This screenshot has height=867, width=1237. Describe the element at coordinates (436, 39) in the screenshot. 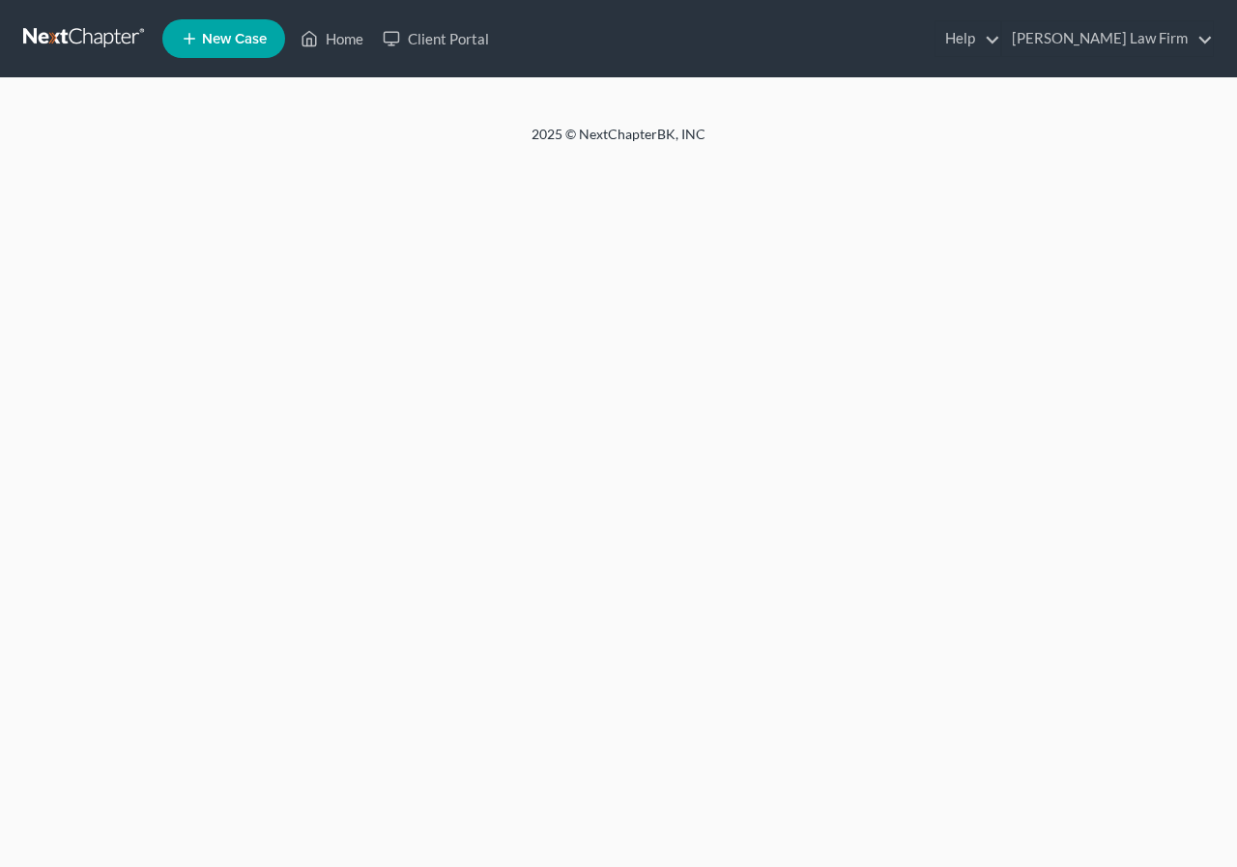

I see `a: Client Portal` at that location.